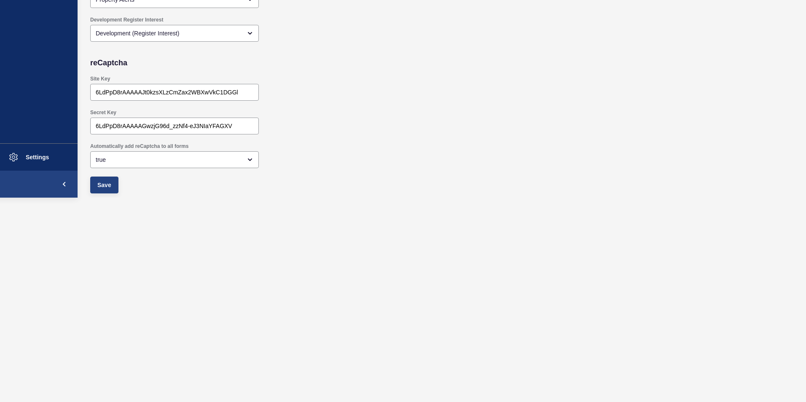  Describe the element at coordinates (103, 113) in the screenshot. I see `label: Secret Key` at that location.